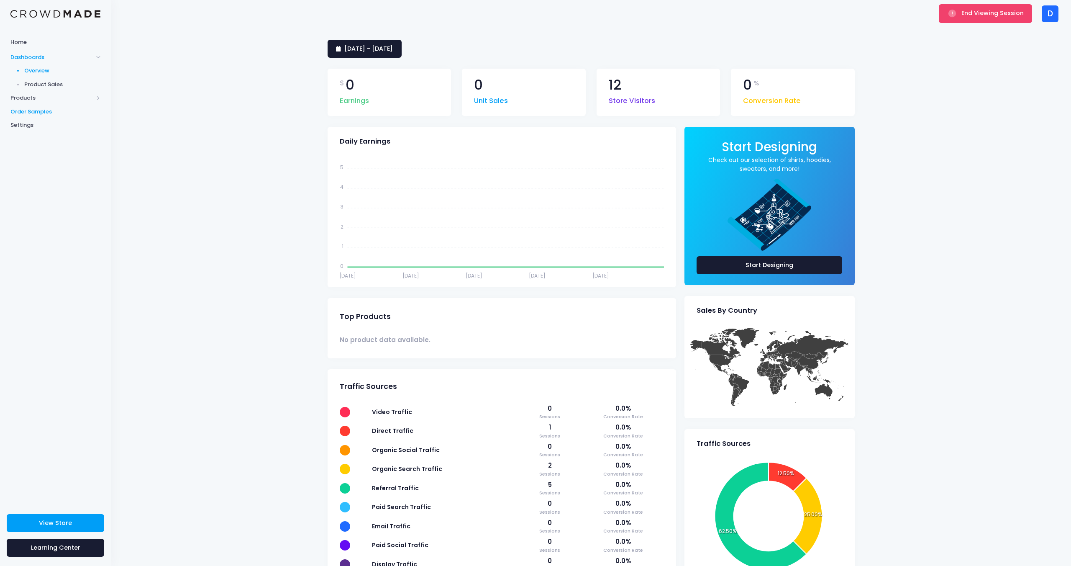  I want to click on button: End Viewing Session, so click(985, 13).